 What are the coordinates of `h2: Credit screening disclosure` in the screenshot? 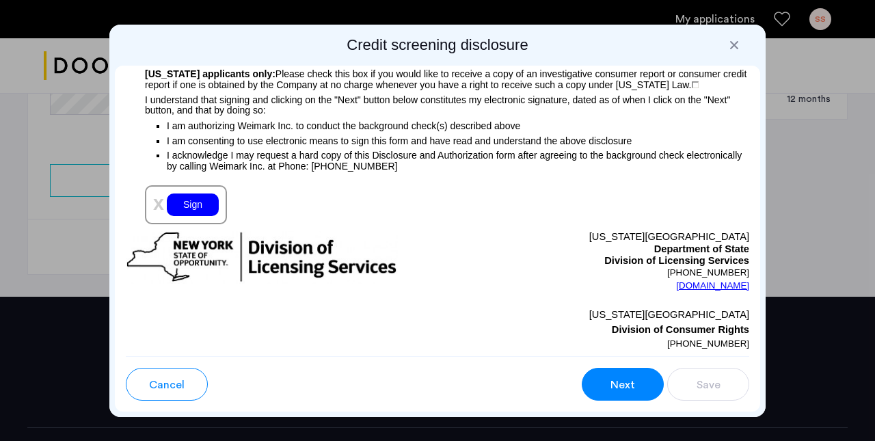 It's located at (438, 45).